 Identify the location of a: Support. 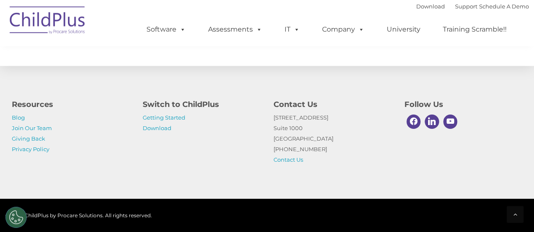
(466, 6).